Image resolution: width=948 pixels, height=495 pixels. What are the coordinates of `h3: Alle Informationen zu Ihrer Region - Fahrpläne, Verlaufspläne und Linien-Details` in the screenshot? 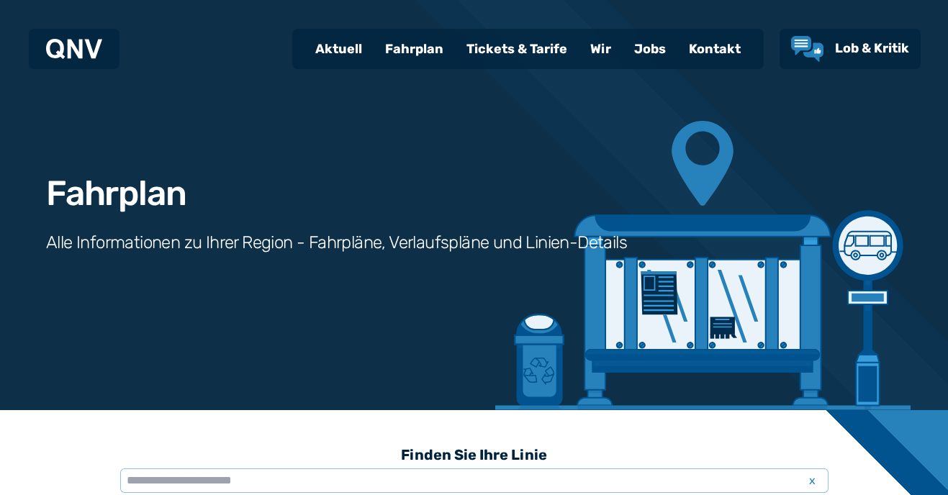 It's located at (336, 243).